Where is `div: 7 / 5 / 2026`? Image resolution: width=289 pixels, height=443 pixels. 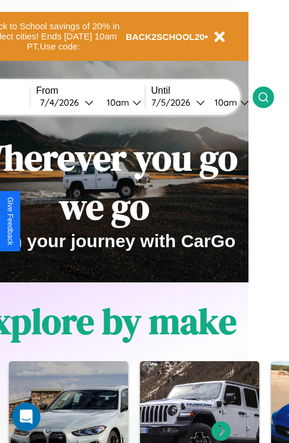 div: 7 / 5 / 2026 is located at coordinates (174, 102).